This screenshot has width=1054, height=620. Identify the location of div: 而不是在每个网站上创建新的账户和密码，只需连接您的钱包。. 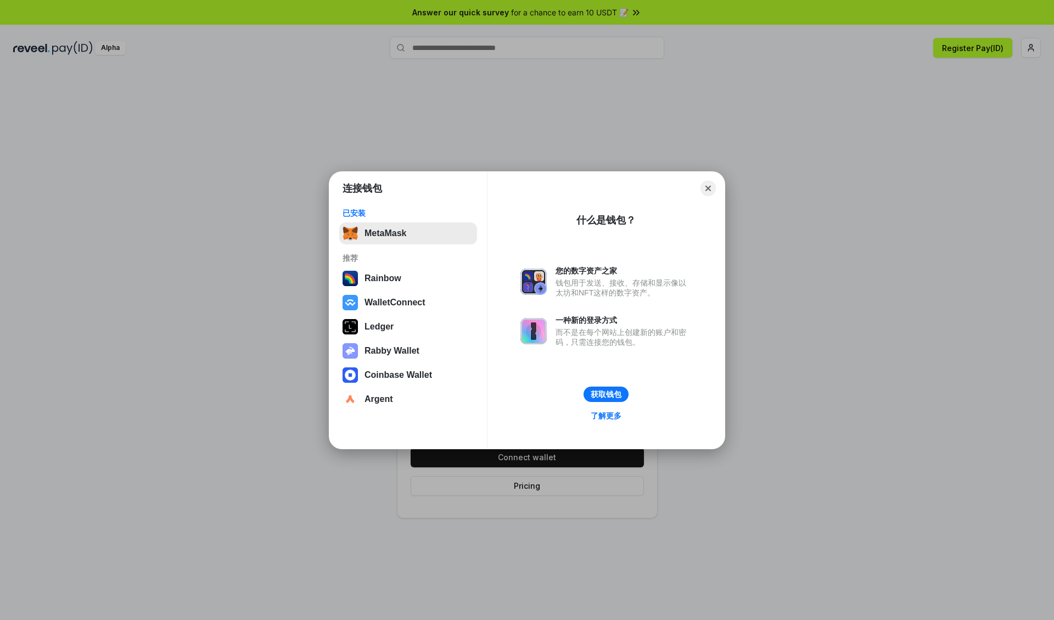
(624, 337).